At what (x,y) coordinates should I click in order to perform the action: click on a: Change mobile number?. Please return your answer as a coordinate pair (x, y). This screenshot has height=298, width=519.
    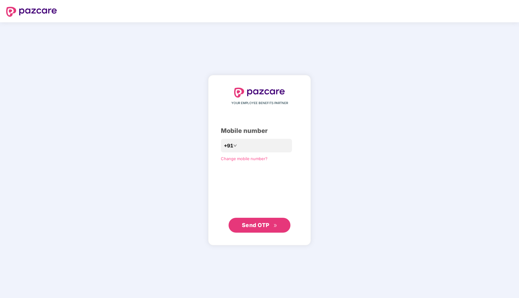
    Looking at the image, I should click on (244, 158).